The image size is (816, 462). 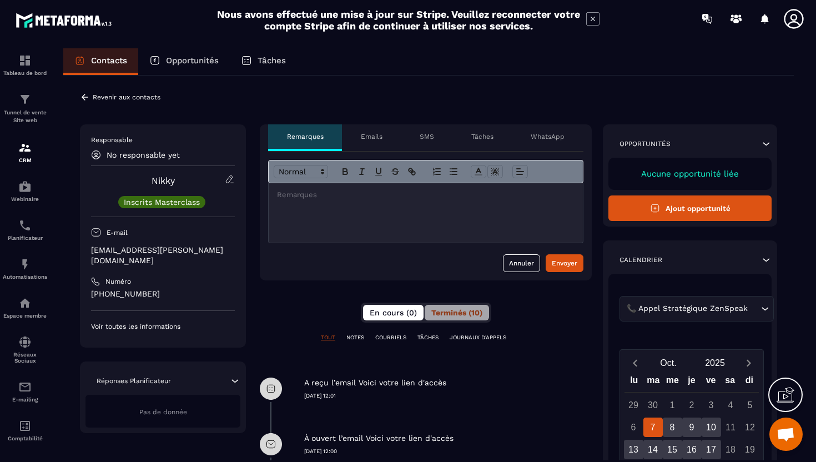 What do you see at coordinates (25, 438) in the screenshot?
I see `p: Comptabilité` at bounding box center [25, 438].